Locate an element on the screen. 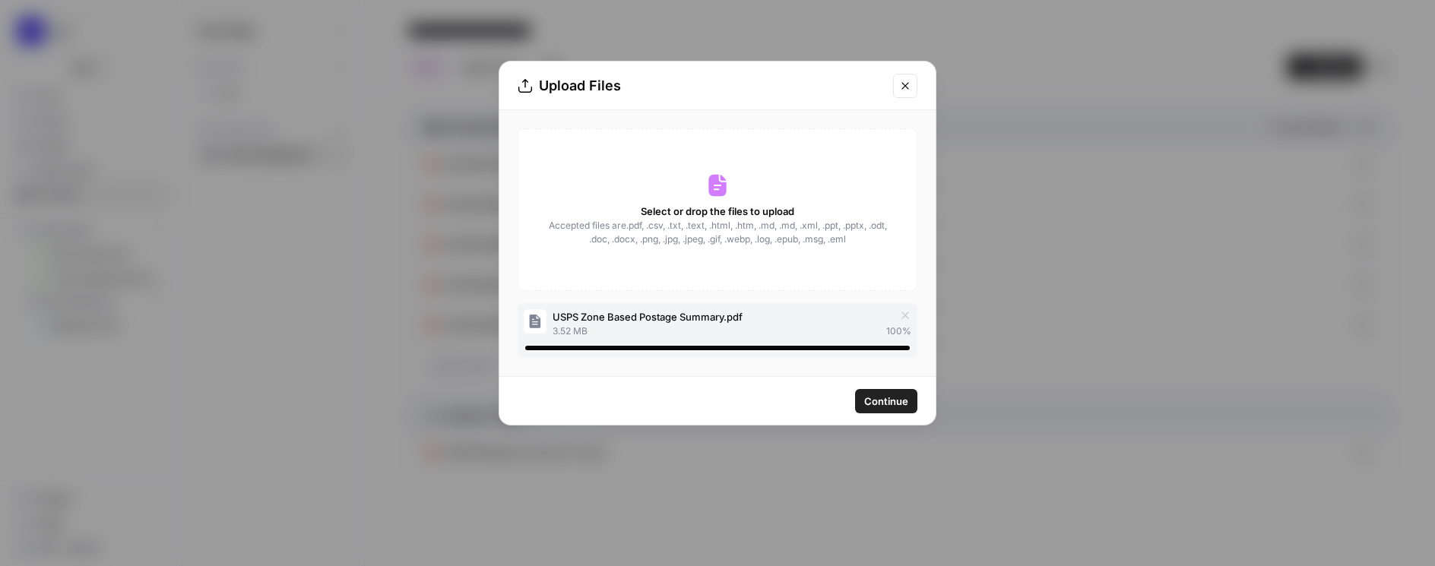  button: Close modal is located at coordinates (905, 86).